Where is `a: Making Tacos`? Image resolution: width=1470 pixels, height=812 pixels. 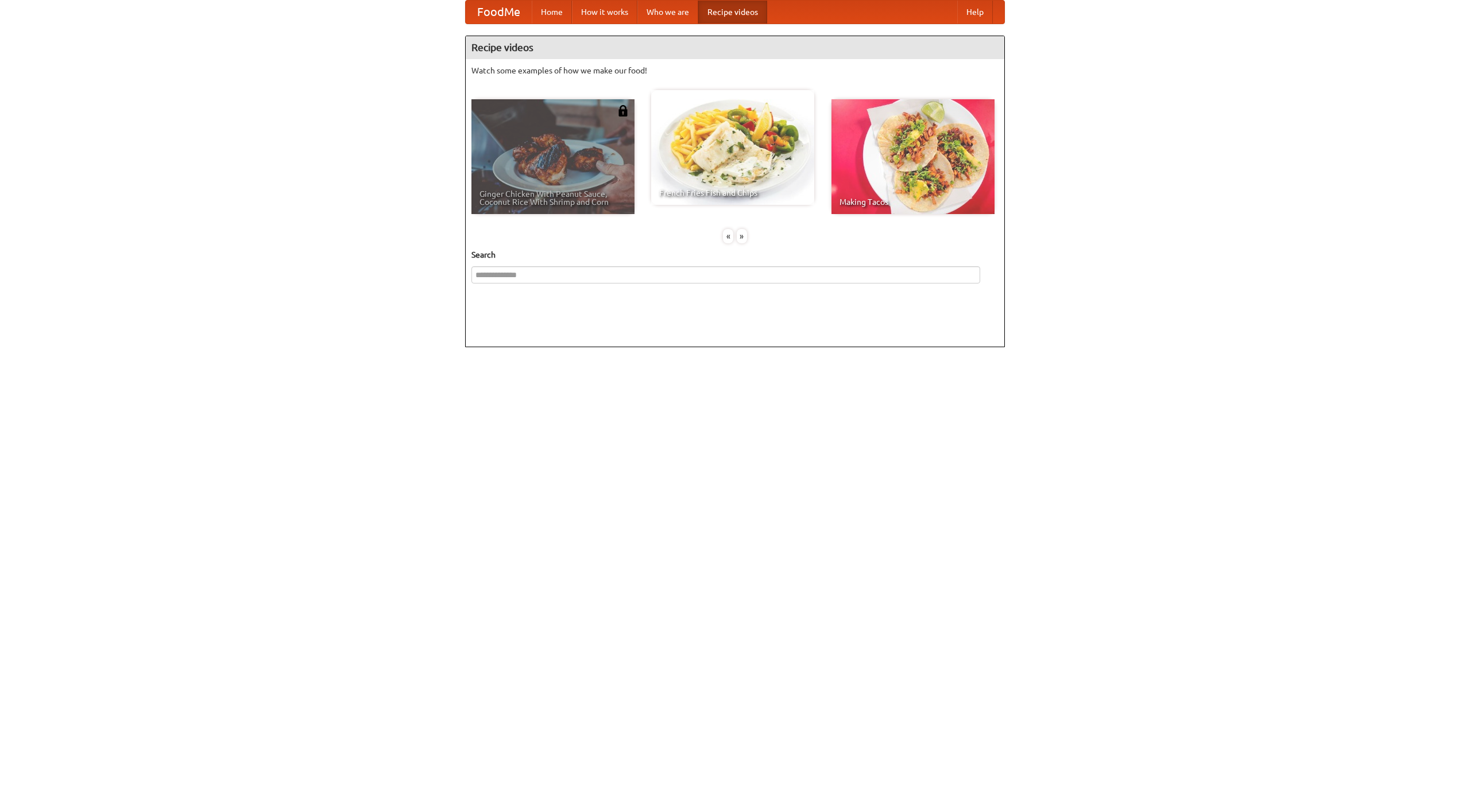 a: Making Tacos is located at coordinates (913, 156).